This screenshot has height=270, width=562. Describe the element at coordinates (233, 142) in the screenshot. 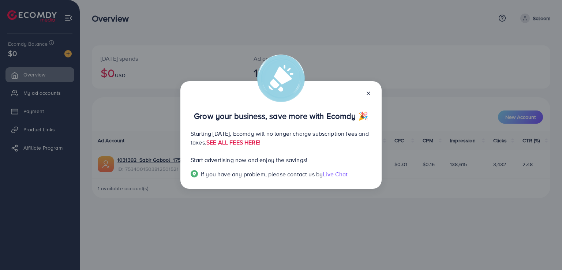

I see `a: SEE ALL FEES HERE!` at that location.